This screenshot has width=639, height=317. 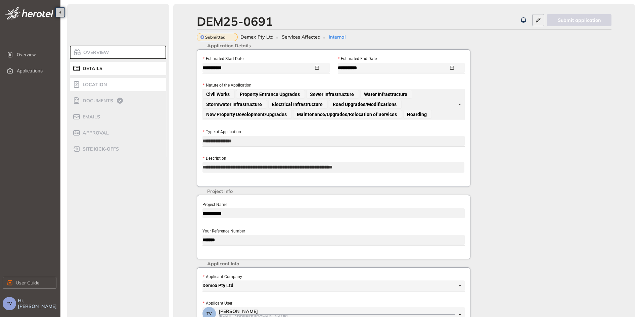 I want to click on span: Internal, so click(x=337, y=37).